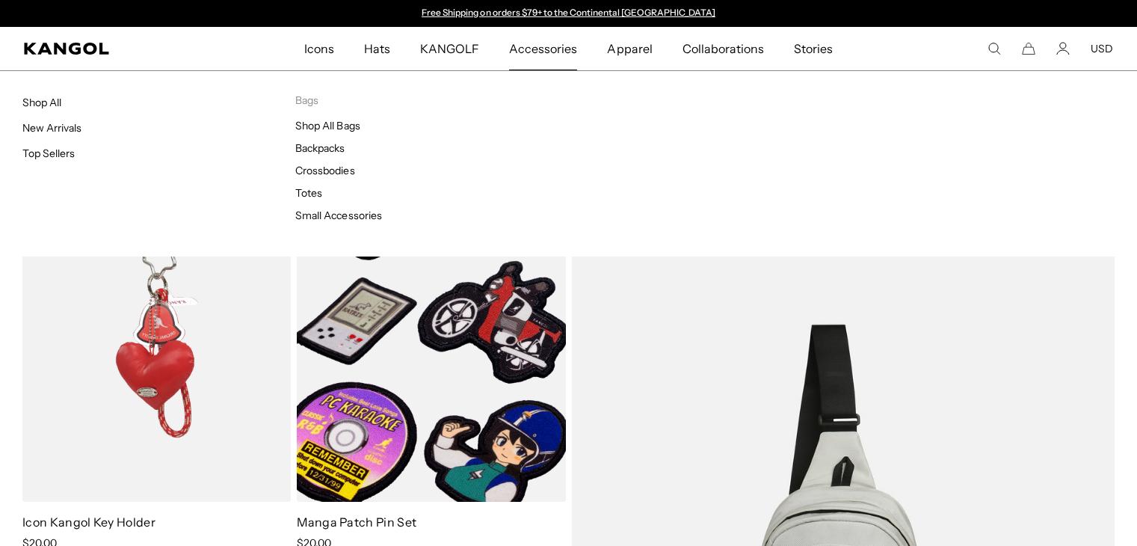 The height and width of the screenshot is (546, 1137). What do you see at coordinates (319, 49) in the screenshot?
I see `span: Icons` at bounding box center [319, 49].